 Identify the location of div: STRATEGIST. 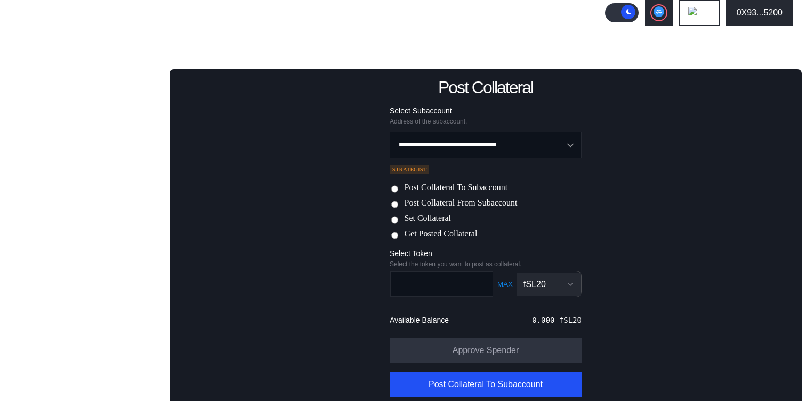
(409, 169).